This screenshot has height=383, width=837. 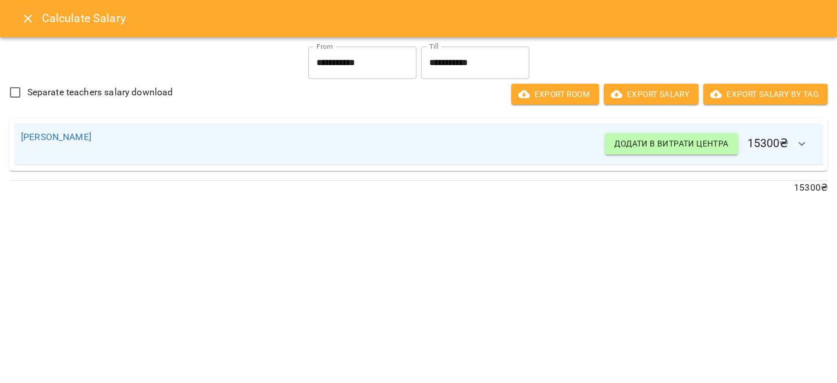 What do you see at coordinates (100, 92) in the screenshot?
I see `span: Separate teachers salary download` at bounding box center [100, 92].